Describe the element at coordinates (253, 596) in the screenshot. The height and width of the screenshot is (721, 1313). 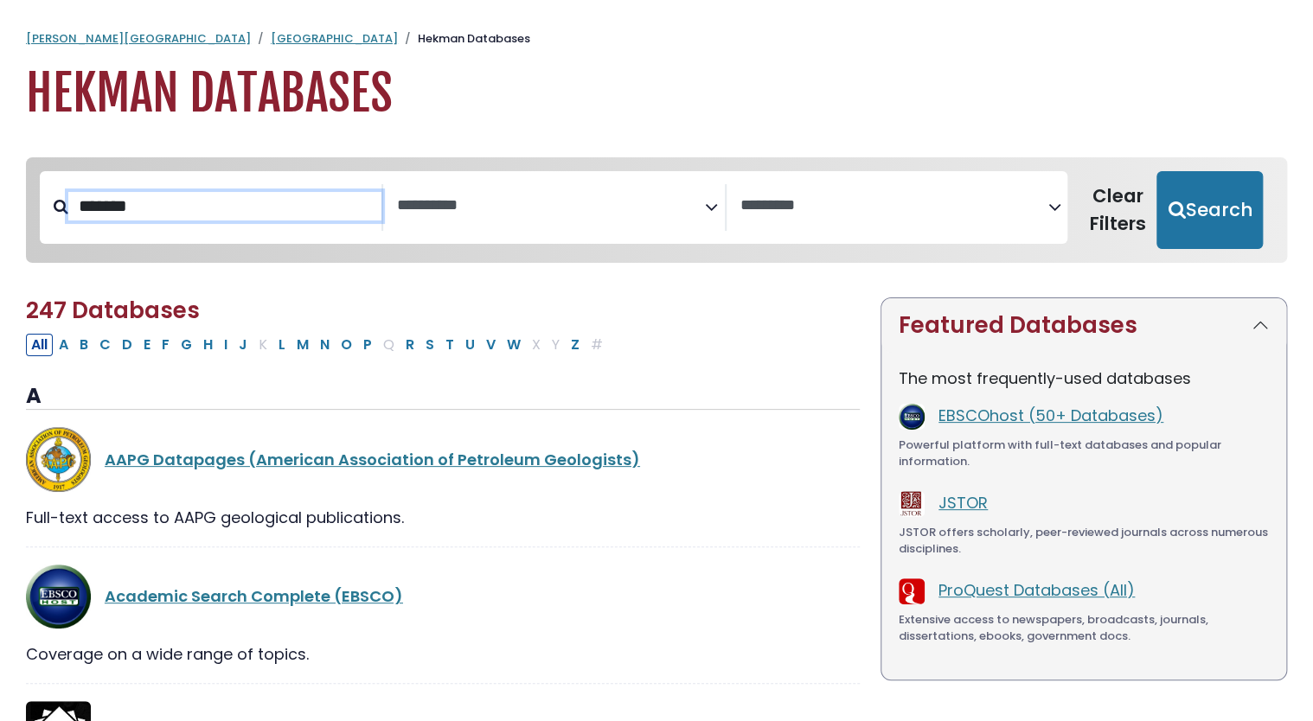
I see `a: Academic Search Complete (EBSCO)` at that location.